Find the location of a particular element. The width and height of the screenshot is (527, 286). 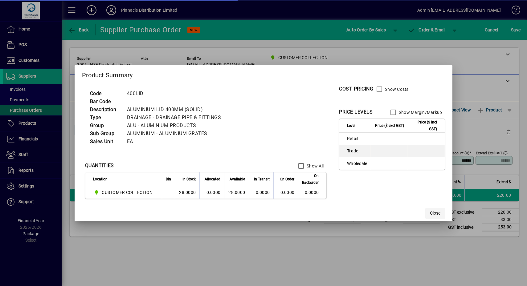

span: Bin is located at coordinates (168, 179).